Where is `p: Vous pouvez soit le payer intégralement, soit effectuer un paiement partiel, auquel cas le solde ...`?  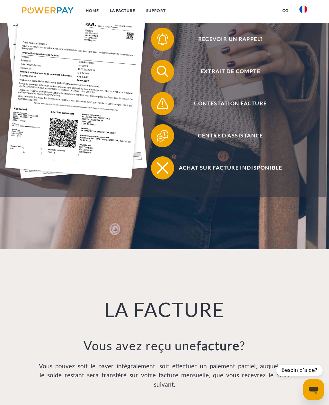
p: Vous pouvez soit le payer intégralement, soit effectuer un paiement partiel, auquel cas le solde ... is located at coordinates (164, 375).